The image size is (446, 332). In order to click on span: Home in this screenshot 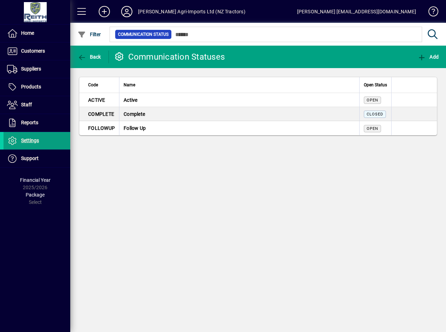, I will do `click(27, 33)`.